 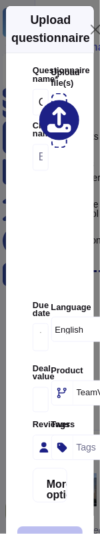 I want to click on label: Questionnaire name, so click(x=41, y=75).